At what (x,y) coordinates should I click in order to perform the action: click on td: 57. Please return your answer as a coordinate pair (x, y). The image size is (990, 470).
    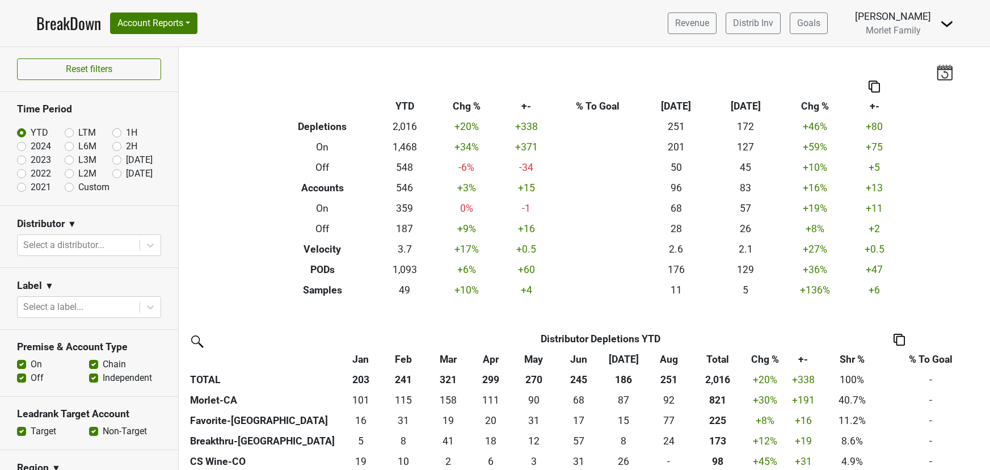
    Looking at the image, I should click on (745, 208).